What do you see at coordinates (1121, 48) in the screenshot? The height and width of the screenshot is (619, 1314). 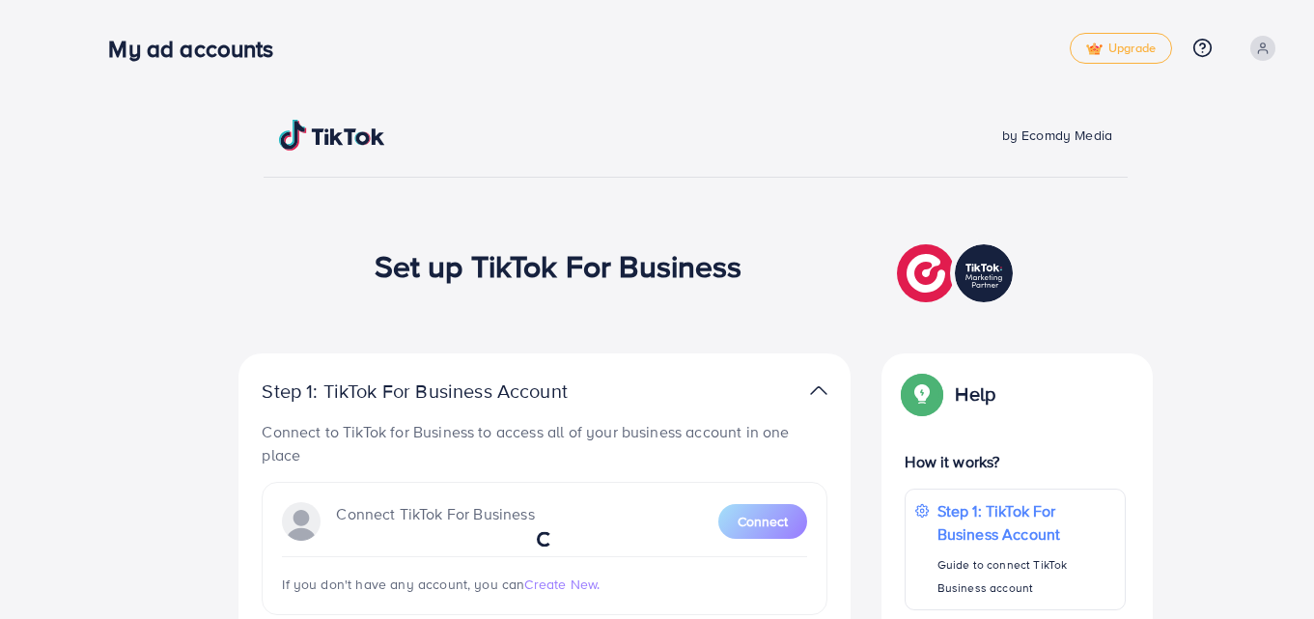 I see `span: Upgrade` at bounding box center [1121, 48].